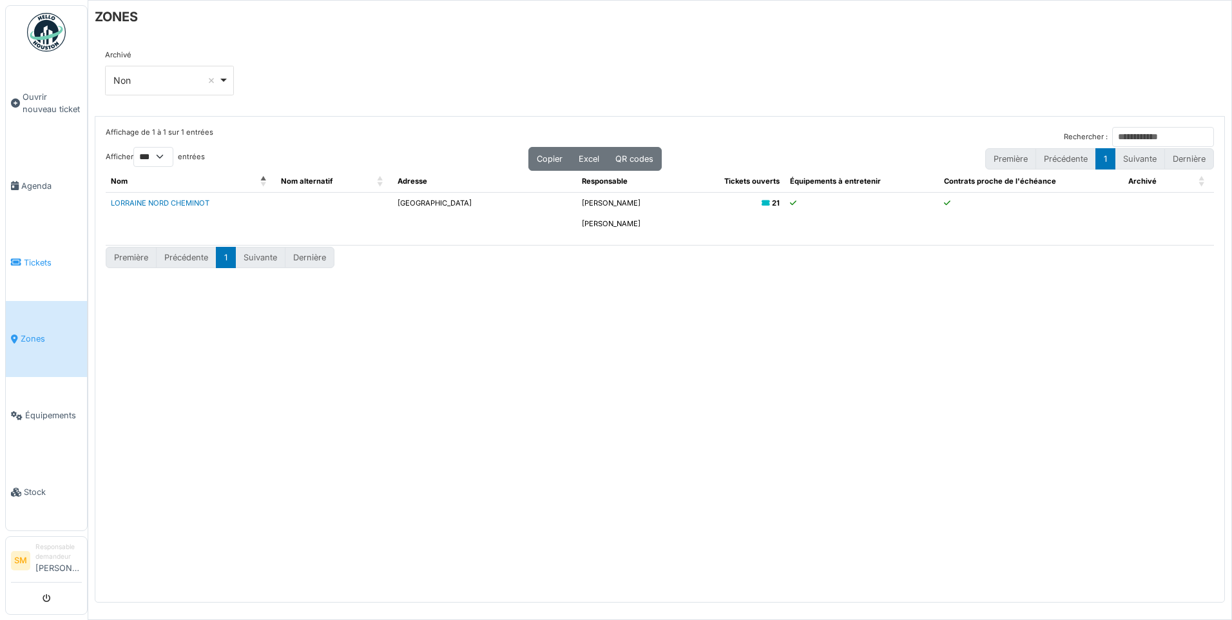 Image resolution: width=1232 pixels, height=620 pixels. What do you see at coordinates (550, 159) in the screenshot?
I see `button: Copier` at bounding box center [550, 159].